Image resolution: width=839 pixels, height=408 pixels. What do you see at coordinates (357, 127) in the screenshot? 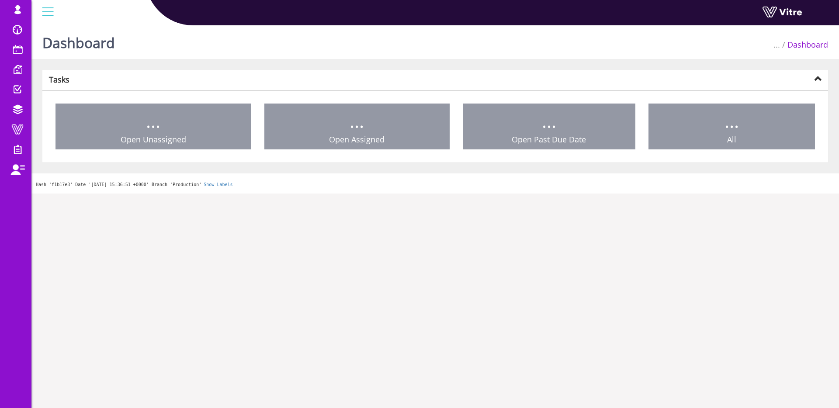
I see `a: ... Open Assigned` at bounding box center [357, 127].